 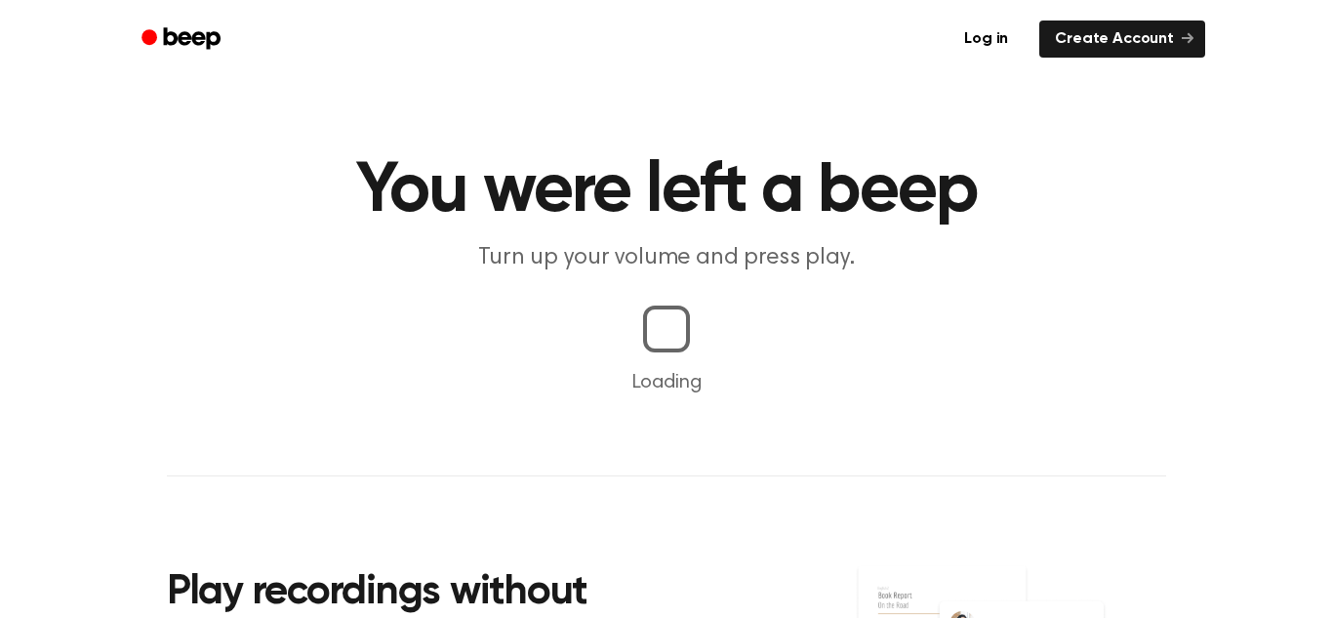 What do you see at coordinates (666, 258) in the screenshot?
I see `p: Turn up your volume and press play.` at bounding box center [666, 258].